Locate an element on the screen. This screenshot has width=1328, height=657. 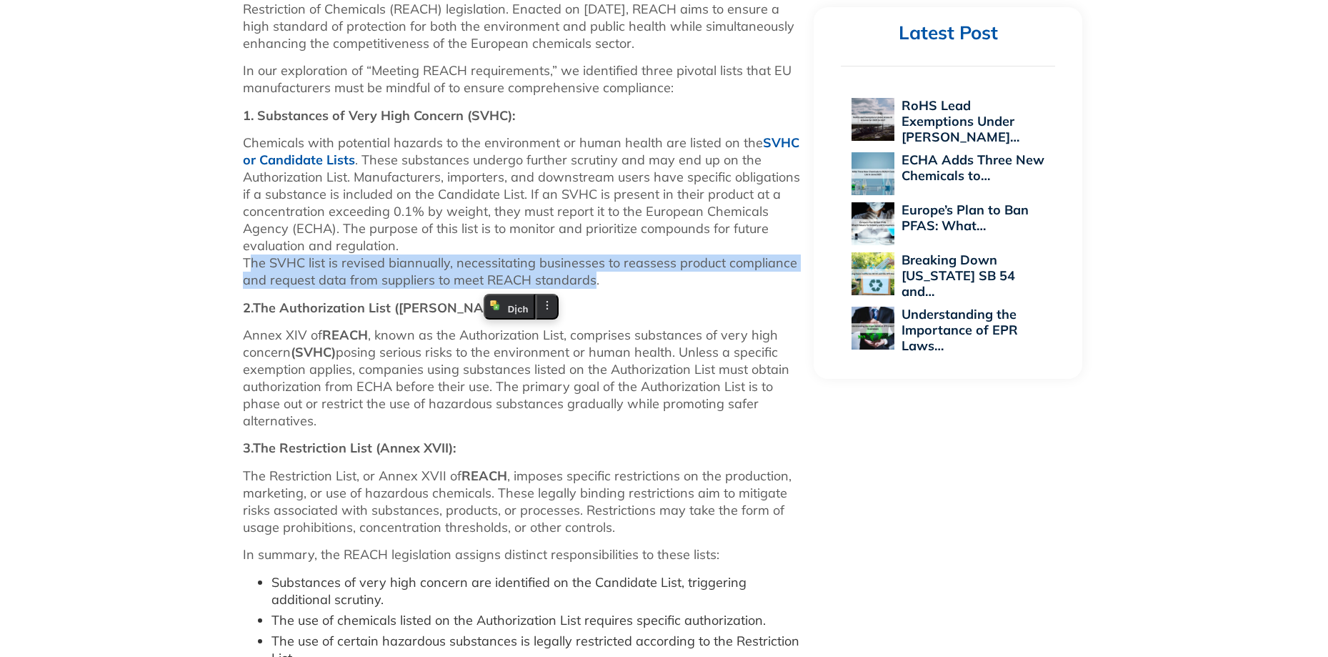
p: Chemicals with potential hazards to the environment or human health are listed on the . These sub... is located at coordinates (522, 211).